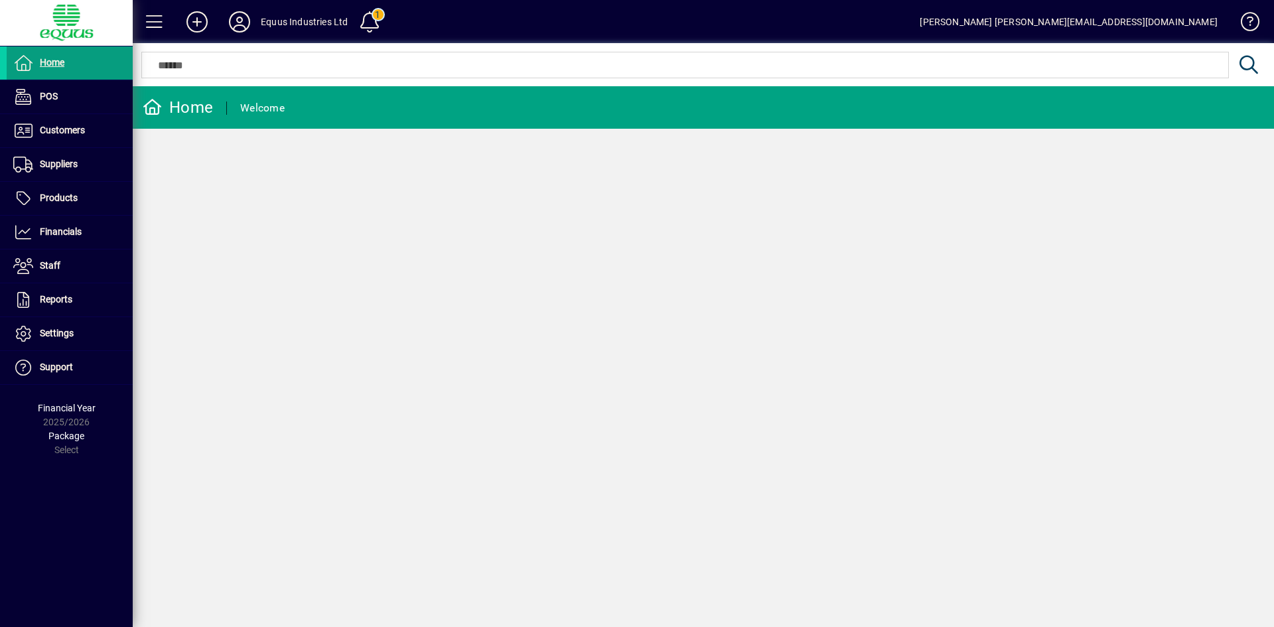 The height and width of the screenshot is (627, 1274). Describe the element at coordinates (56, 367) in the screenshot. I see `span: Support` at that location.